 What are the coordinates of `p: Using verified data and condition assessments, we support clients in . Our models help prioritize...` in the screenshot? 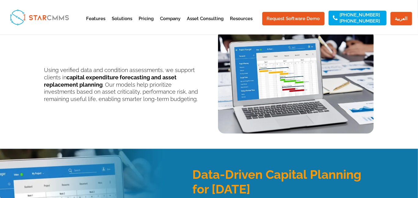 It's located at (122, 85).